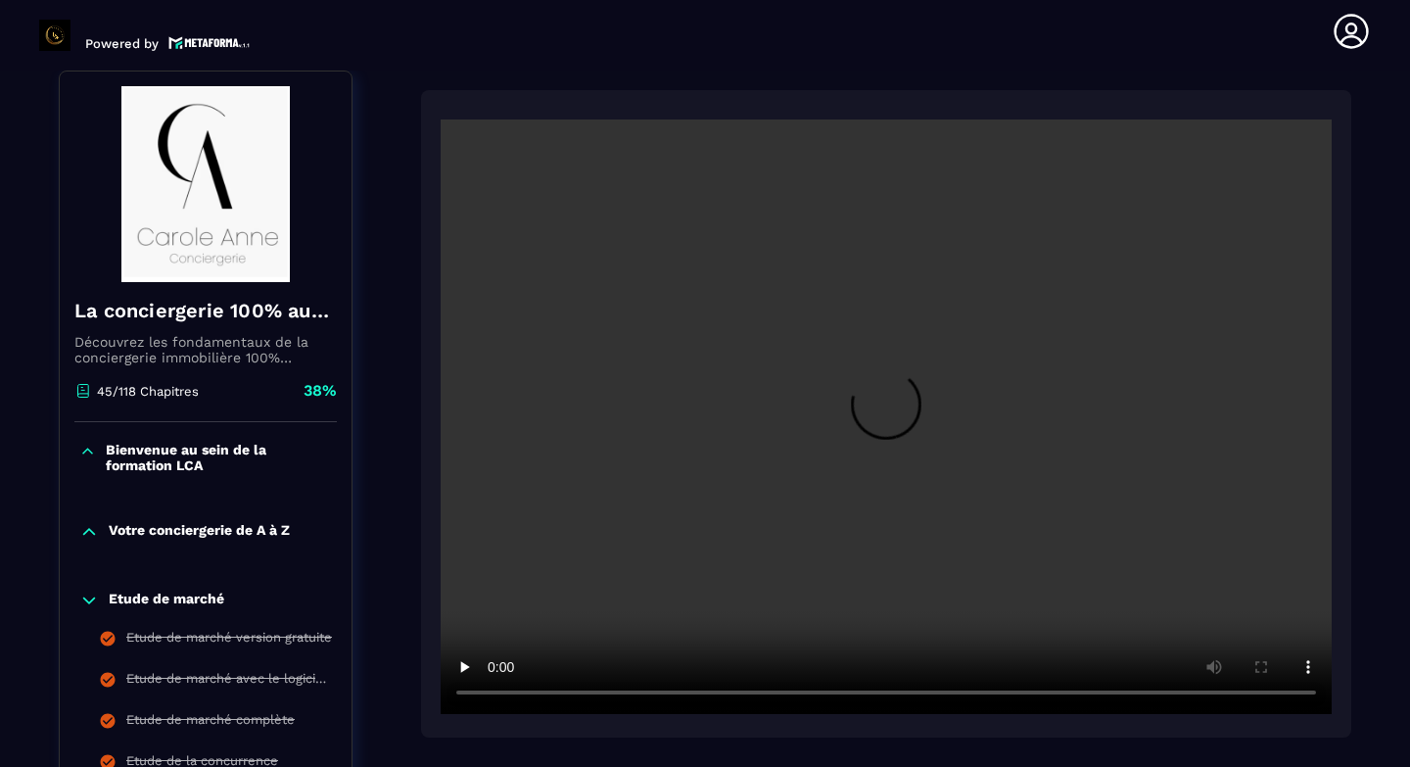 This screenshot has height=767, width=1410. I want to click on p: 38%, so click(320, 391).